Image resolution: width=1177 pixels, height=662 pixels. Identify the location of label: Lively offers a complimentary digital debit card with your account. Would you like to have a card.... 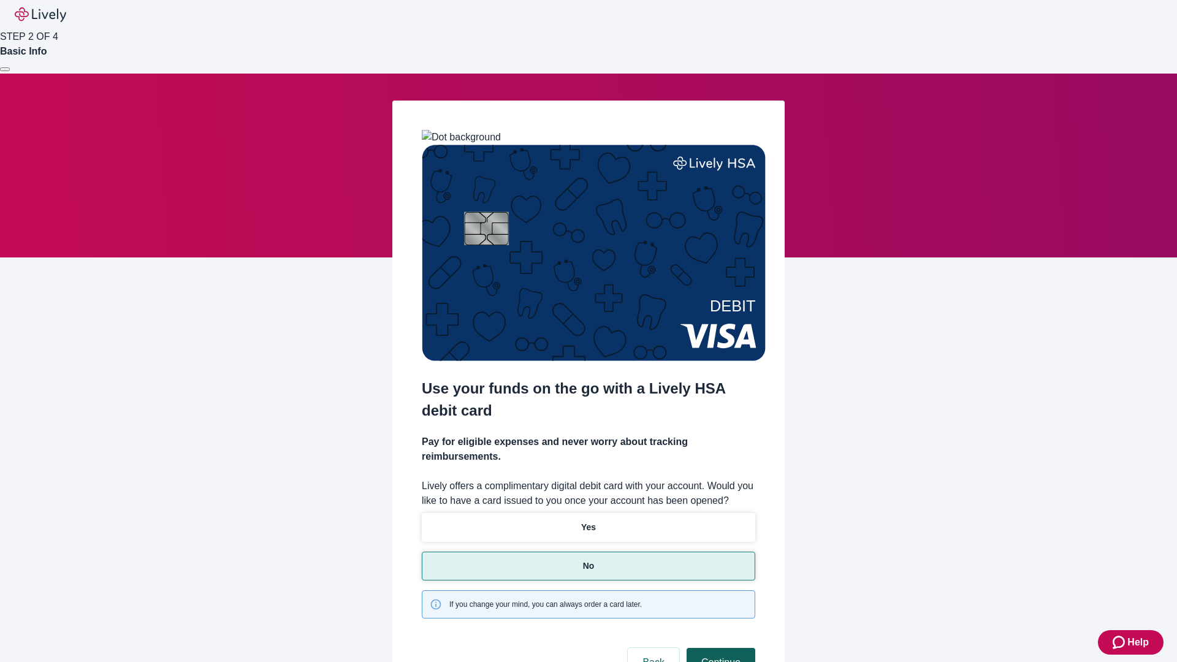
(588, 493).